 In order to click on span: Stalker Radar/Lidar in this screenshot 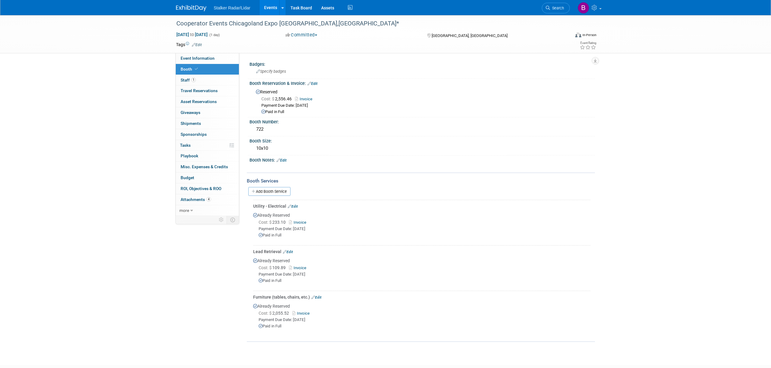, I will do `click(232, 8)`.